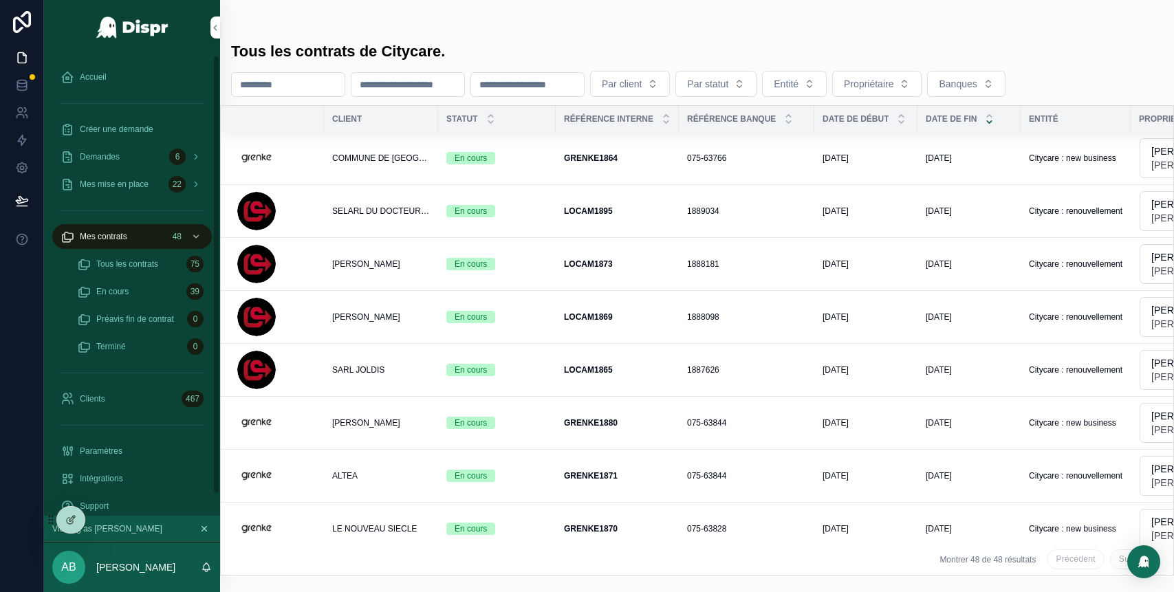 This screenshot has height=592, width=1174. What do you see at coordinates (381, 370) in the screenshot?
I see `a: SARL JOLDIS` at bounding box center [381, 370].